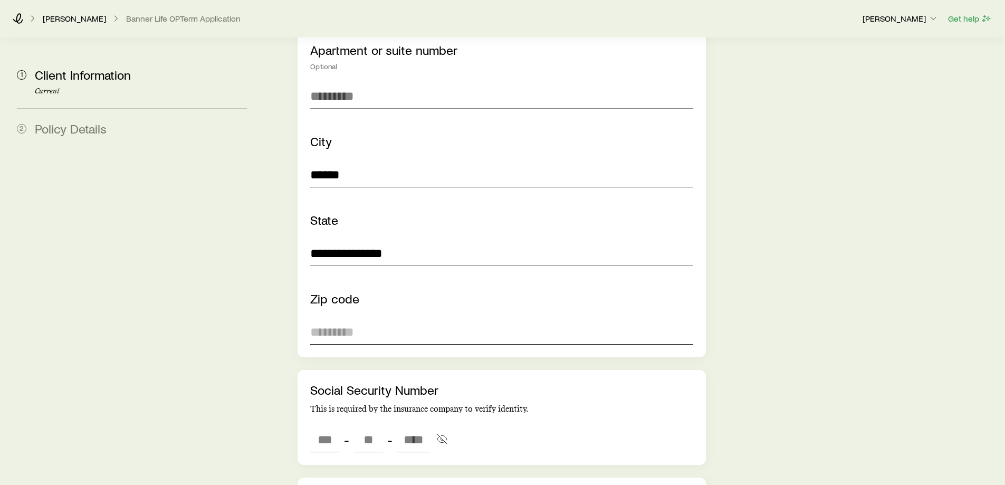 The height and width of the screenshot is (485, 1005). What do you see at coordinates (183, 18) in the screenshot?
I see `button: Banner Life OPTerm Application` at bounding box center [183, 18].